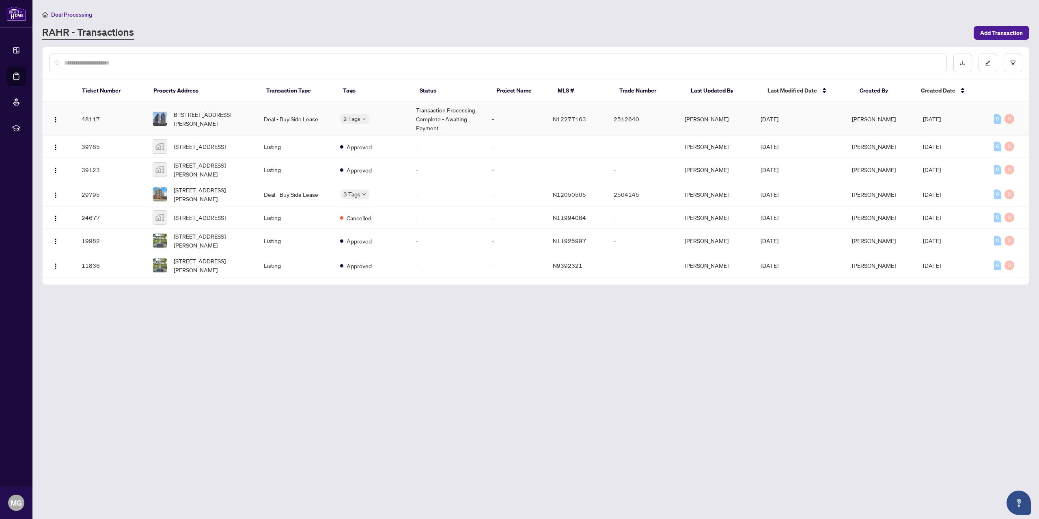 Image resolution: width=1039 pixels, height=519 pixels. I want to click on td: 48117, so click(110, 119).